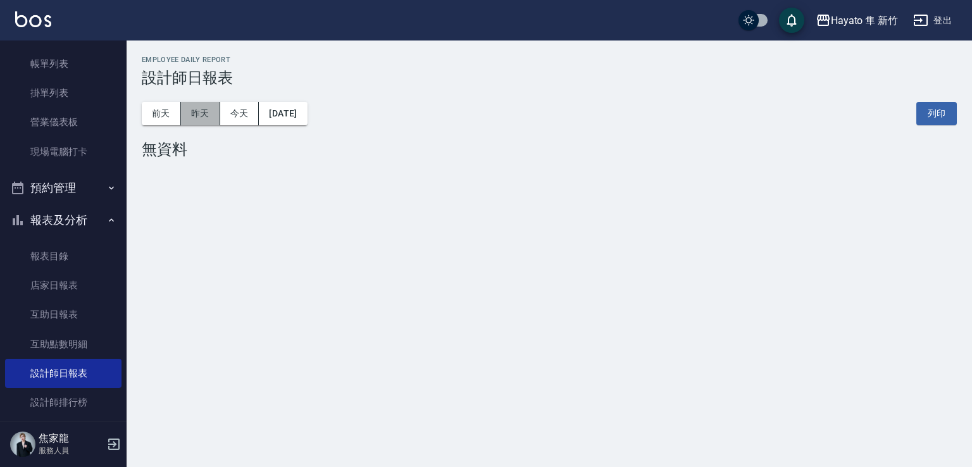  I want to click on p: 服務人員, so click(71, 450).